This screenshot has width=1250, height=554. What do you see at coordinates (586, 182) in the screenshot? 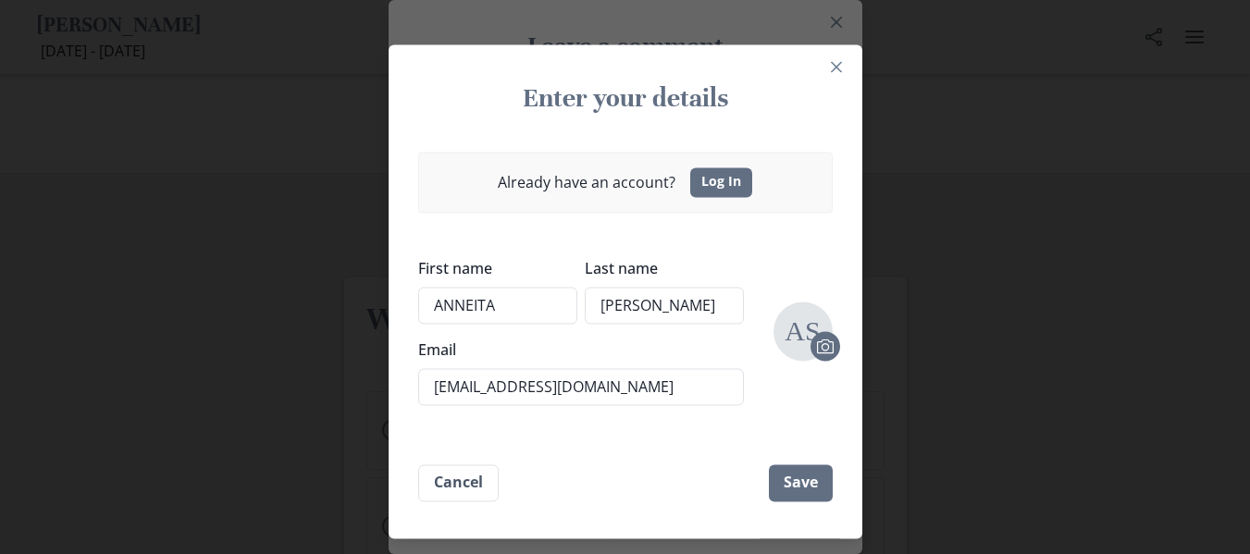
I see `p: Already have an account?` at bounding box center [586, 182].